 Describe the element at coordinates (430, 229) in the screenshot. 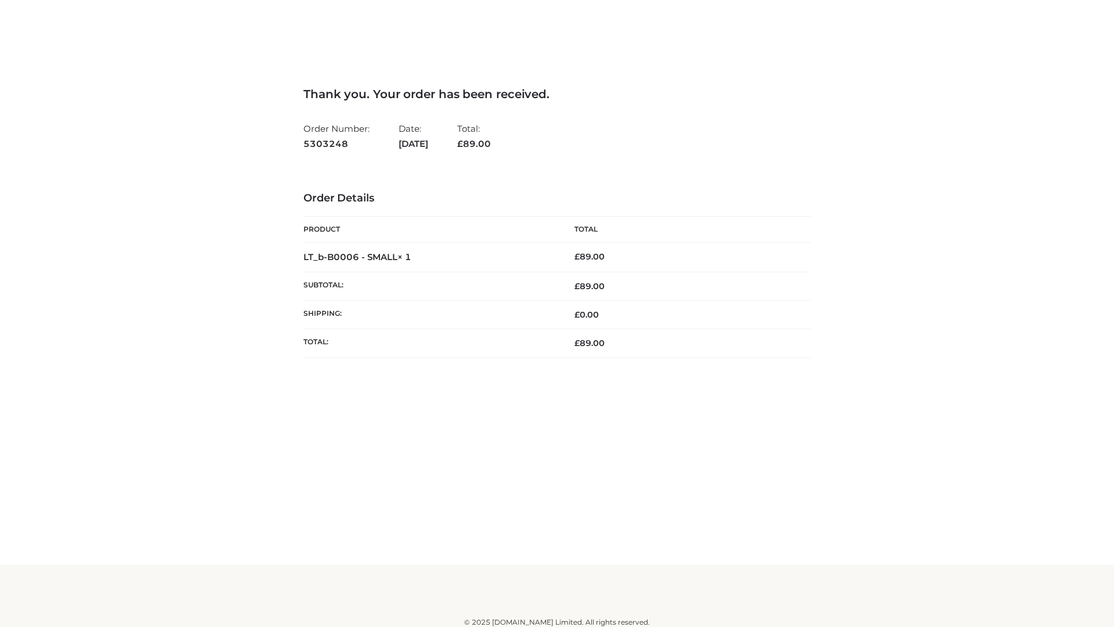

I see `th: Product` at that location.